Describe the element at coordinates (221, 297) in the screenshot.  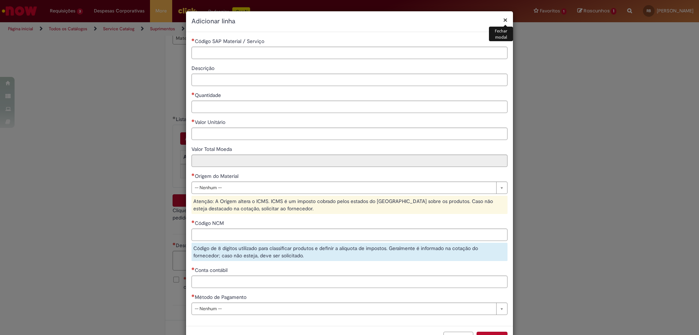
I see `span: Método de Pagamento` at that location.